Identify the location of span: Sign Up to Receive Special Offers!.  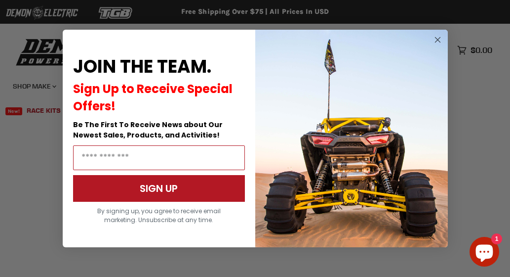
(153, 97).